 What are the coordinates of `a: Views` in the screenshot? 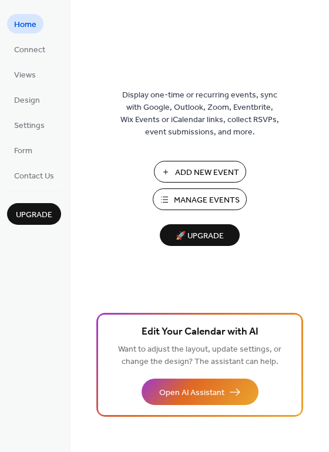 It's located at (25, 74).